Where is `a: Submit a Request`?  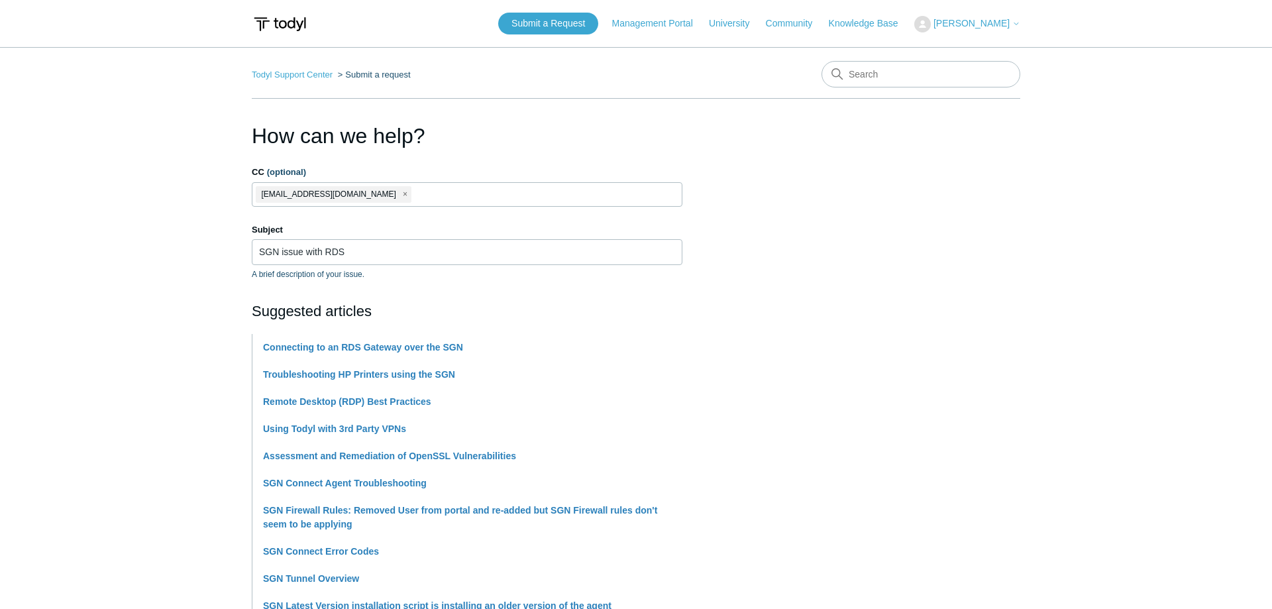 a: Submit a Request is located at coordinates (548, 23).